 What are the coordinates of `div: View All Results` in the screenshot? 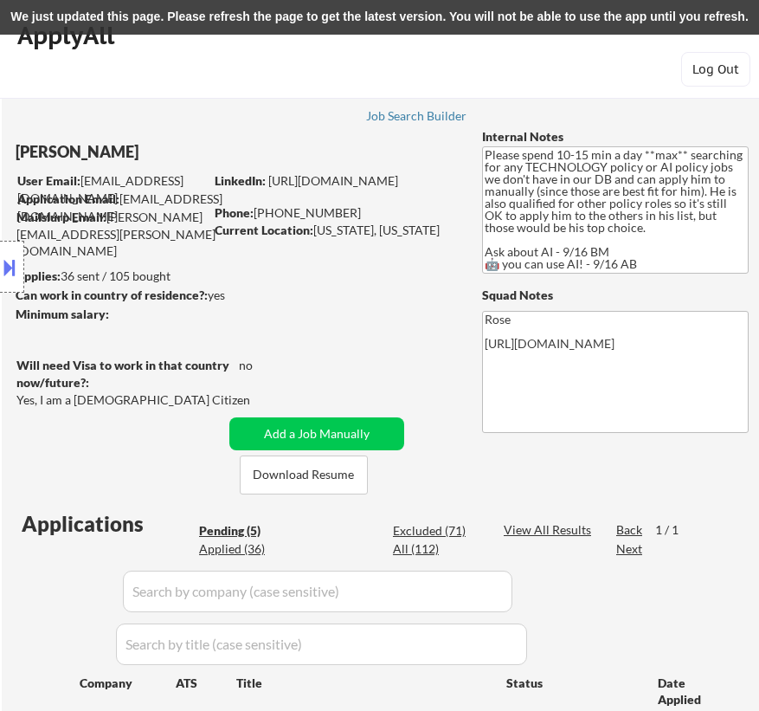 It's located at (550, 530).